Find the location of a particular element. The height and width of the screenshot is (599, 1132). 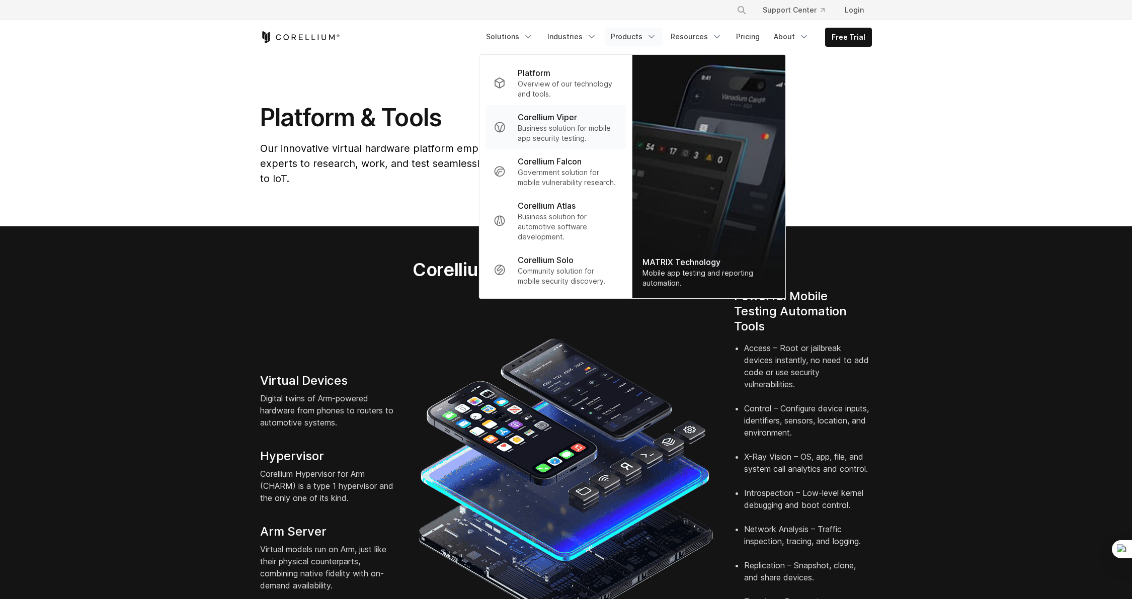

p: Corellium Viper is located at coordinates (547, 117).